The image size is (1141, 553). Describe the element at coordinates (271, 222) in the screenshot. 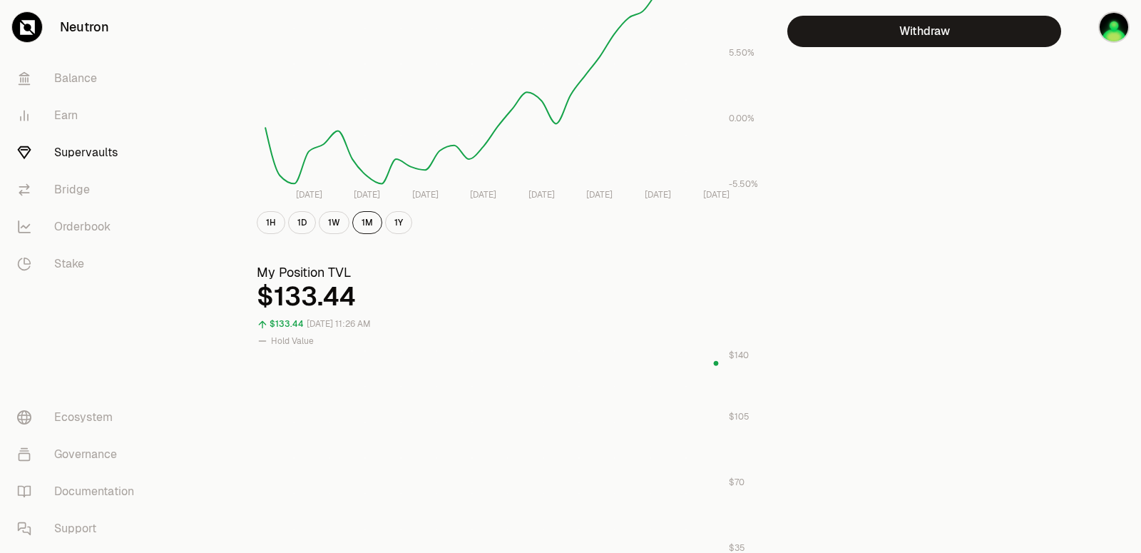

I see `button: 1H` at that location.